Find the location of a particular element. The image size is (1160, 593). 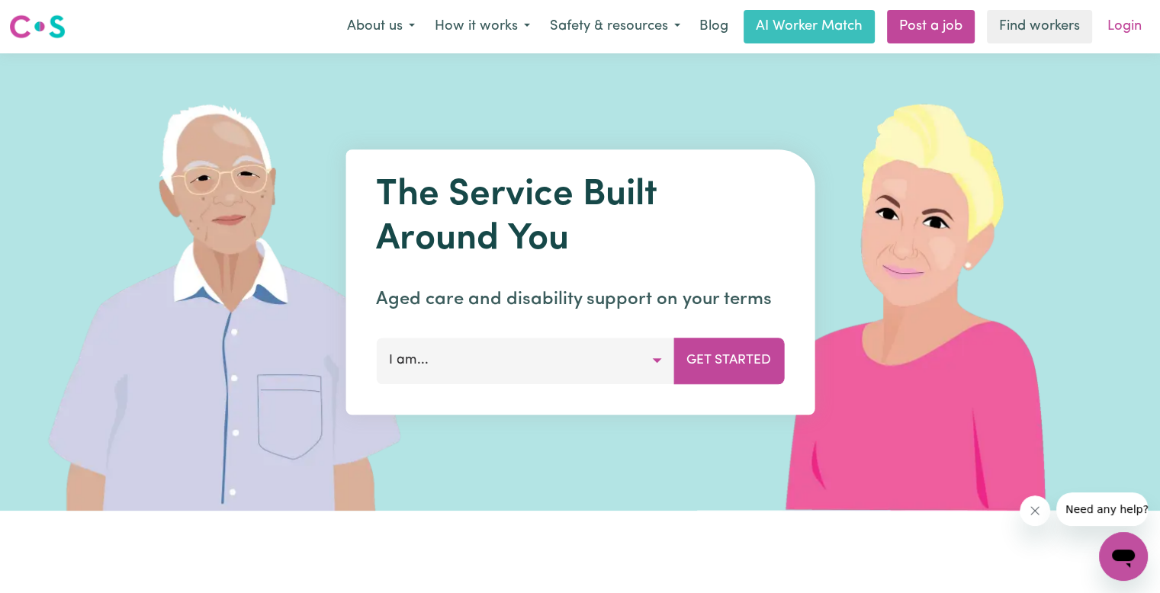

h1: The Service Built Around You is located at coordinates (580, 217).